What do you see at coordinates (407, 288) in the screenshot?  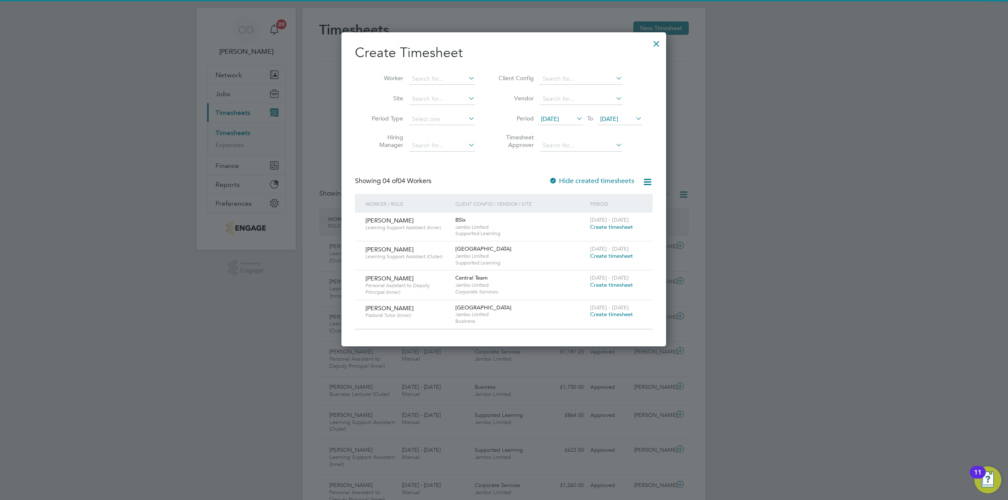 I see `span: Personal Assistant to Deputy Principal (Inner)` at bounding box center [407, 288].